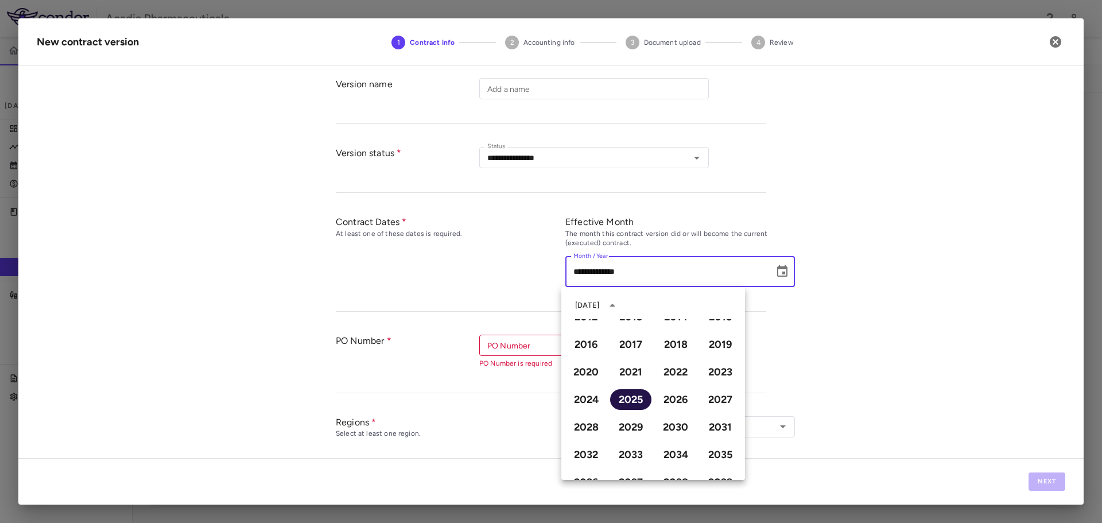 The width and height of the screenshot is (1102, 523). I want to click on button: Choose date, selected date is Sep 29, 2025, so click(782, 271).